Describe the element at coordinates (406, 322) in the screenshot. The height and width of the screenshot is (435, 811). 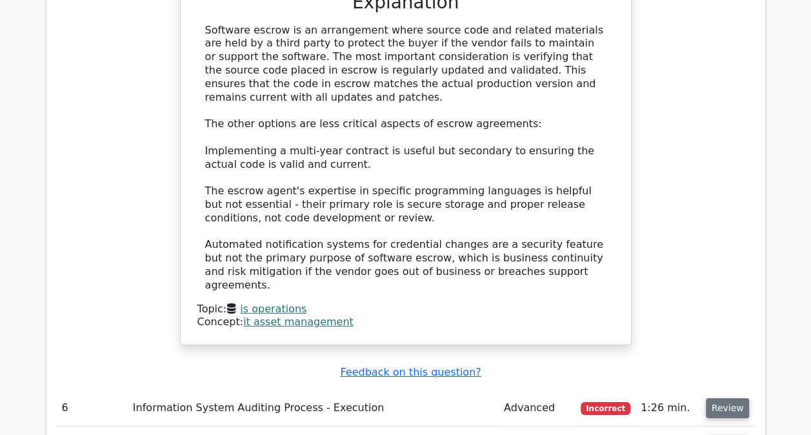
I see `div: Concept:` at that location.